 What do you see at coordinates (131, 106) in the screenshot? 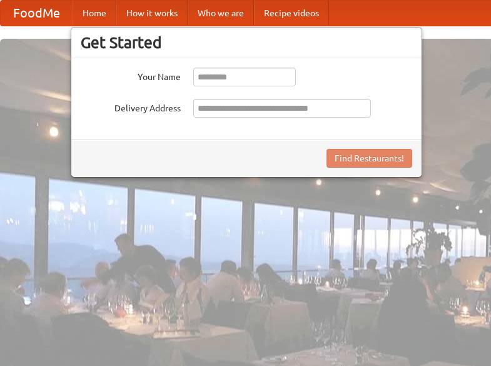
I see `label: Delivery Address` at bounding box center [131, 106].